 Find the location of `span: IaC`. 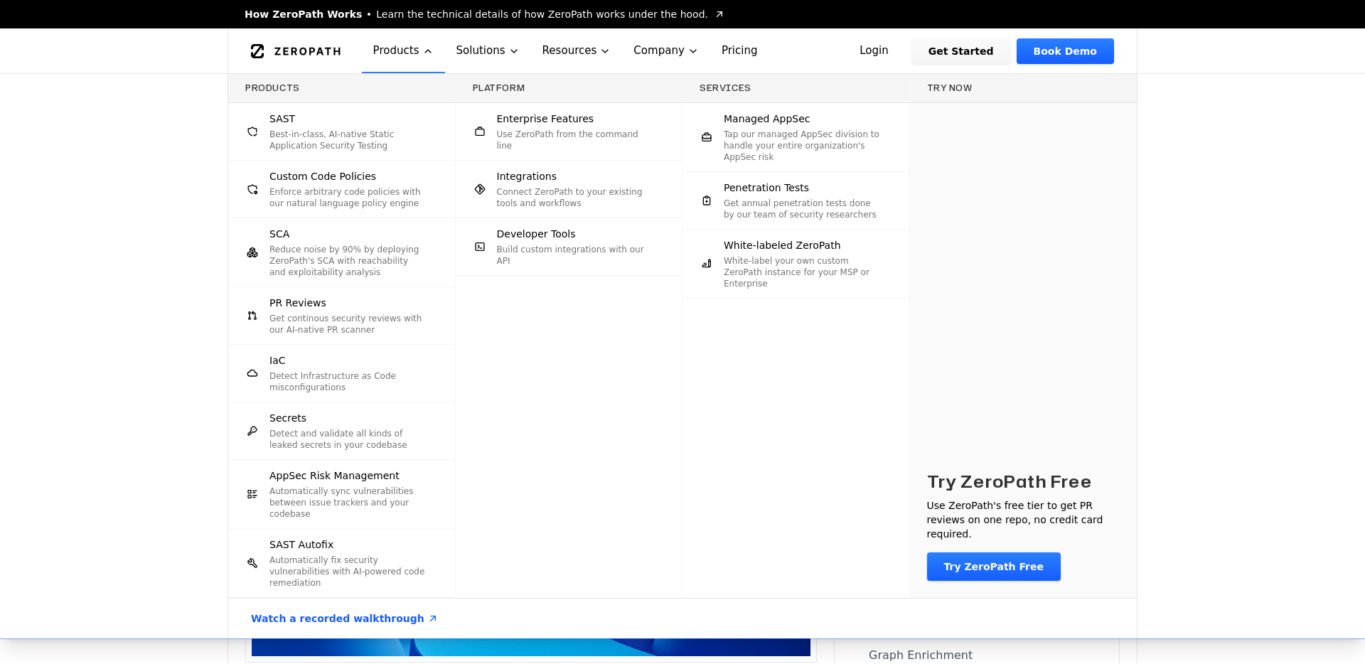

span: IaC is located at coordinates (277, 360).